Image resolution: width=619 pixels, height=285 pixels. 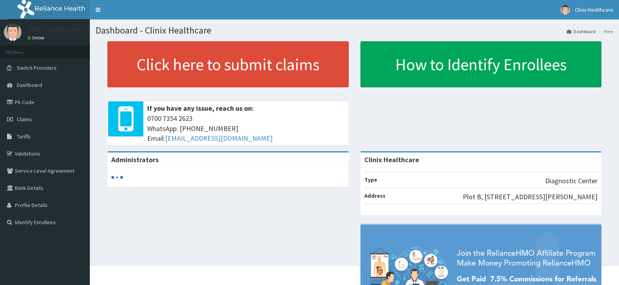 I want to click on b: Address, so click(x=375, y=196).